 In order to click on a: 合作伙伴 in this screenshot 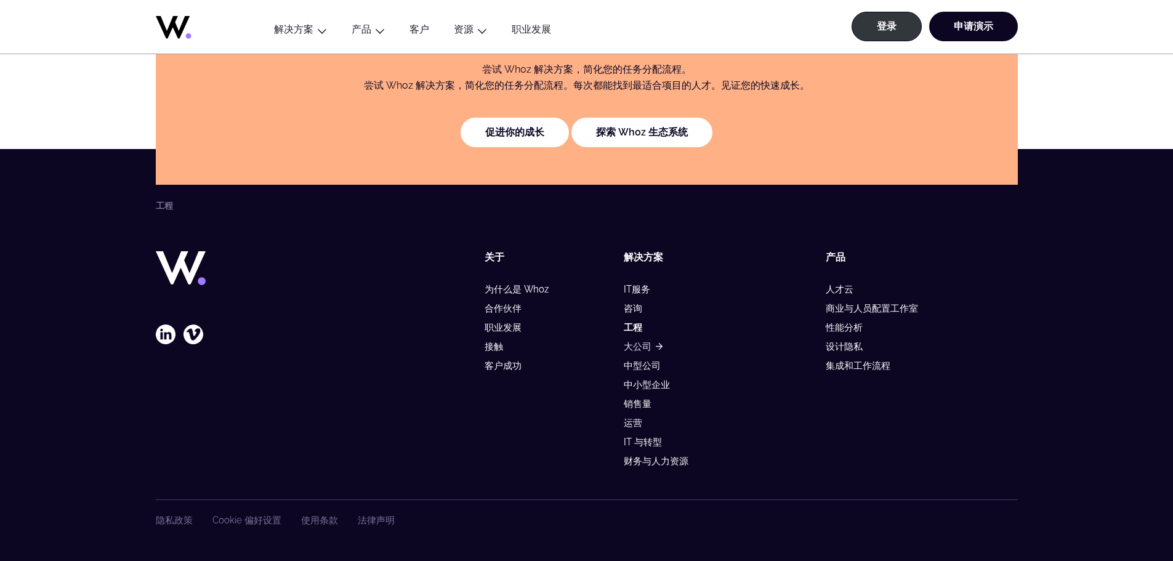, I will do `click(508, 308)`.